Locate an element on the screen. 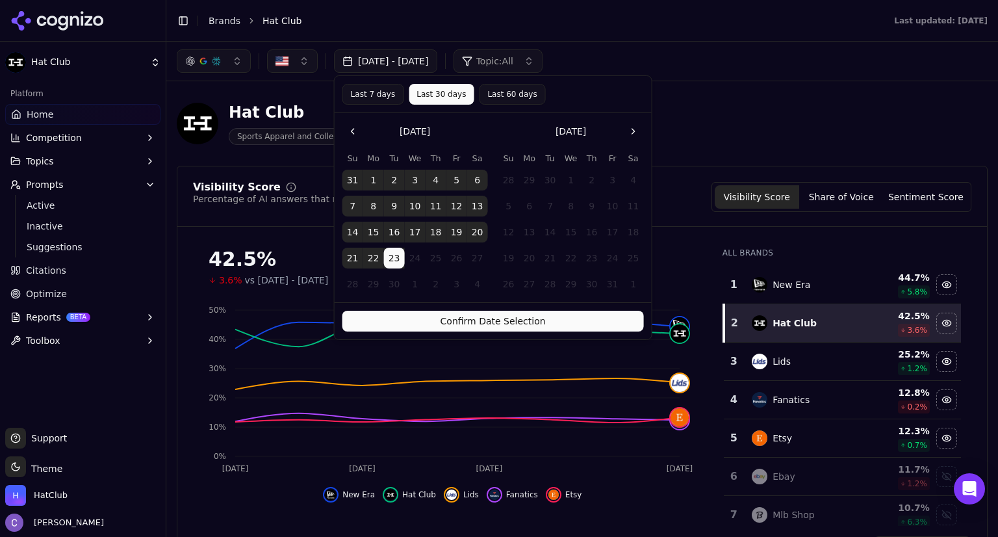 This screenshot has height=537, width=998. button: Thursday, September 18th, 2025, selected is located at coordinates (436, 232).